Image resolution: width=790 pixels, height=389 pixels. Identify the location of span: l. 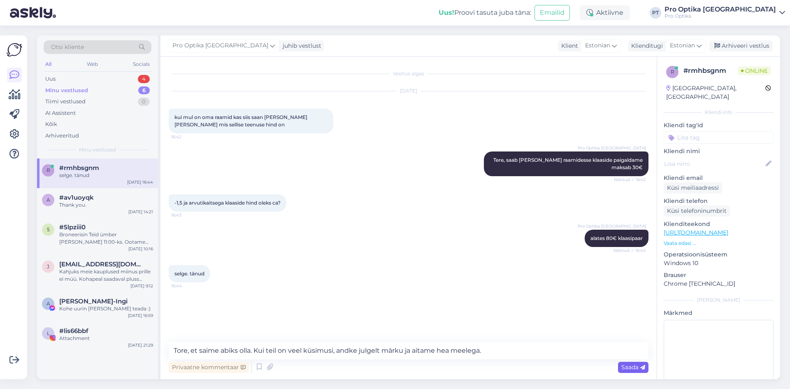
(48, 333).